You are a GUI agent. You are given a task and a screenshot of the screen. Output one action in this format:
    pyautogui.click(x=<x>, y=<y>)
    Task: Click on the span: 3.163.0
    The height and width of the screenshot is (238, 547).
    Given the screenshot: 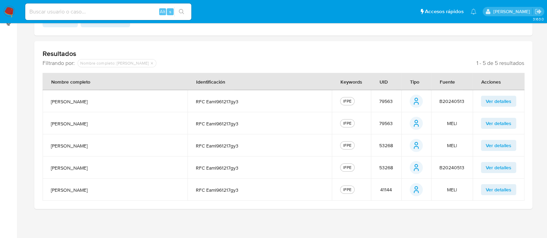 What is the action you would take?
    pyautogui.click(x=538, y=19)
    